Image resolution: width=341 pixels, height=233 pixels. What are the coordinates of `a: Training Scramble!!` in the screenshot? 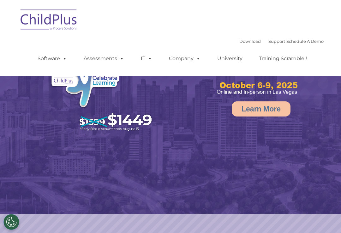 It's located at (283, 59).